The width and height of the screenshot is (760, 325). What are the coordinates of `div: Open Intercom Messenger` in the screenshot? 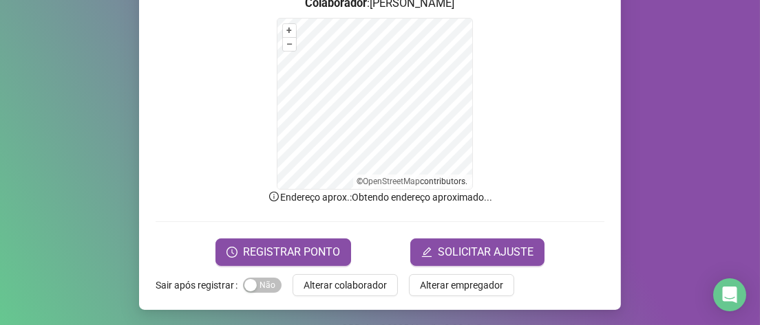 It's located at (729, 295).